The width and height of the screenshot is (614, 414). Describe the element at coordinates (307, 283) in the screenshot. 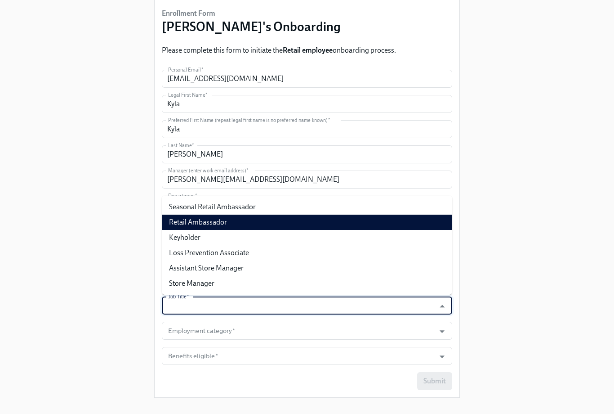

I see `li: Store Manager` at that location.